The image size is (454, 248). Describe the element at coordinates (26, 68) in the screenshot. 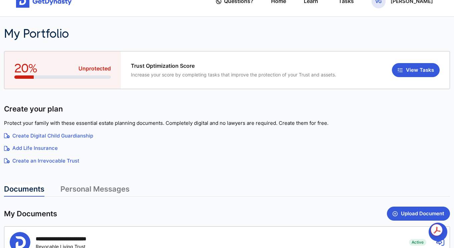

I see `span: 20%` at that location.